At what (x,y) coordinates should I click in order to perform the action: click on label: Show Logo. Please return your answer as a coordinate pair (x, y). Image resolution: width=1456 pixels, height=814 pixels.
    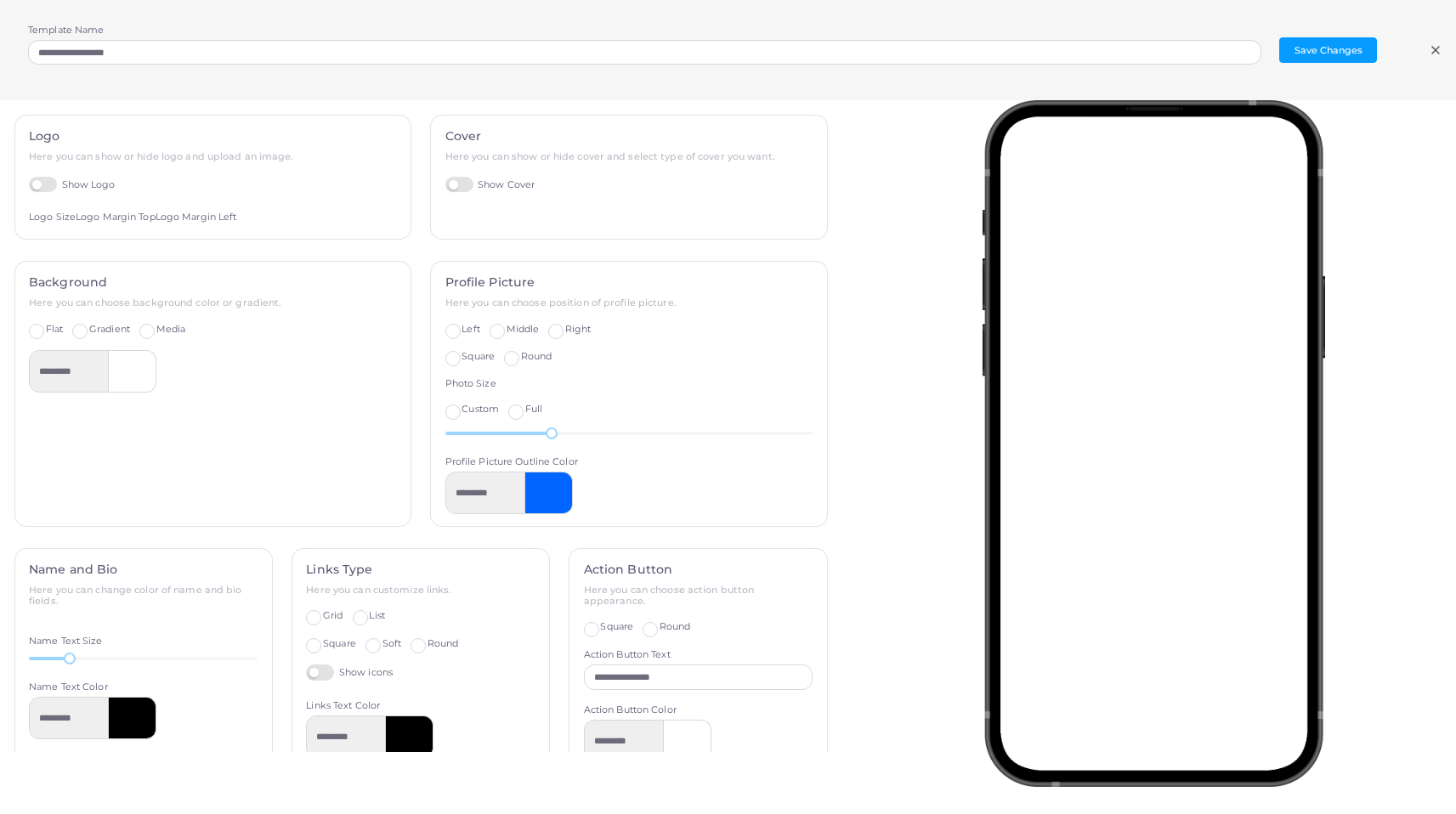
    Looking at the image, I should click on (72, 184).